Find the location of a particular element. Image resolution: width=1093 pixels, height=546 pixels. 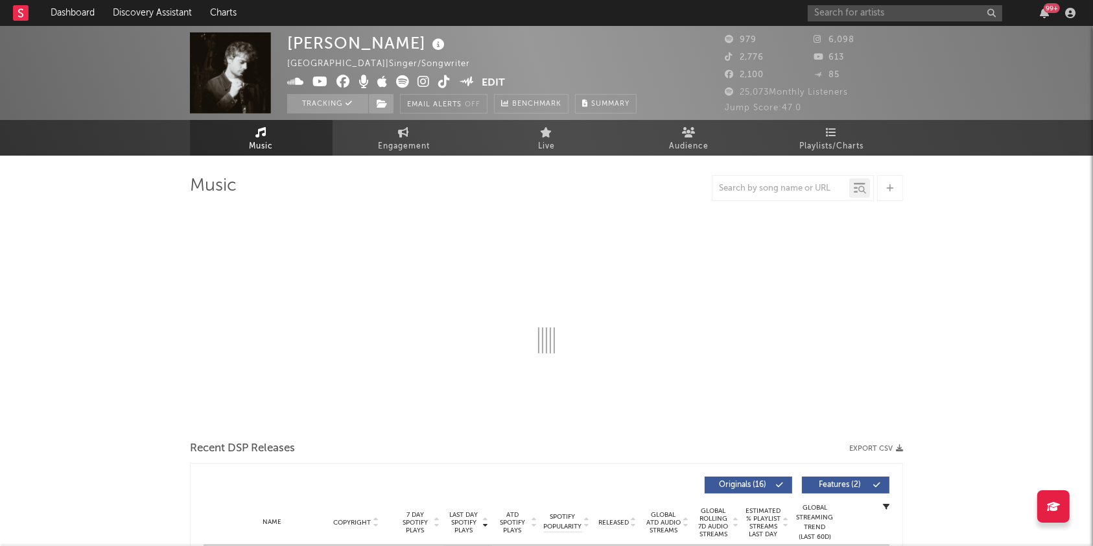

span: Copyright is located at coordinates (352, 523).